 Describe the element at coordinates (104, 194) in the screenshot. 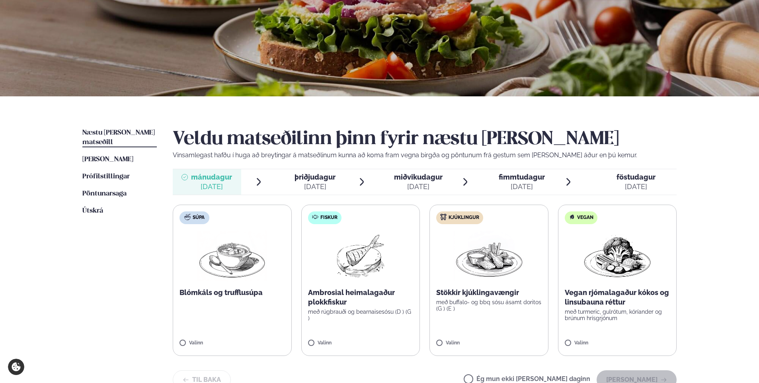

I see `a: Pöntunarsaga` at that location.